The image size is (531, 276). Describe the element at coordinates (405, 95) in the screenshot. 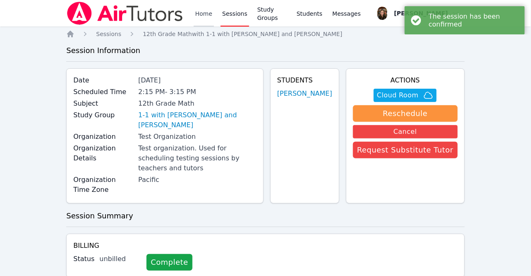

I see `button: Cloud Room` at that location.